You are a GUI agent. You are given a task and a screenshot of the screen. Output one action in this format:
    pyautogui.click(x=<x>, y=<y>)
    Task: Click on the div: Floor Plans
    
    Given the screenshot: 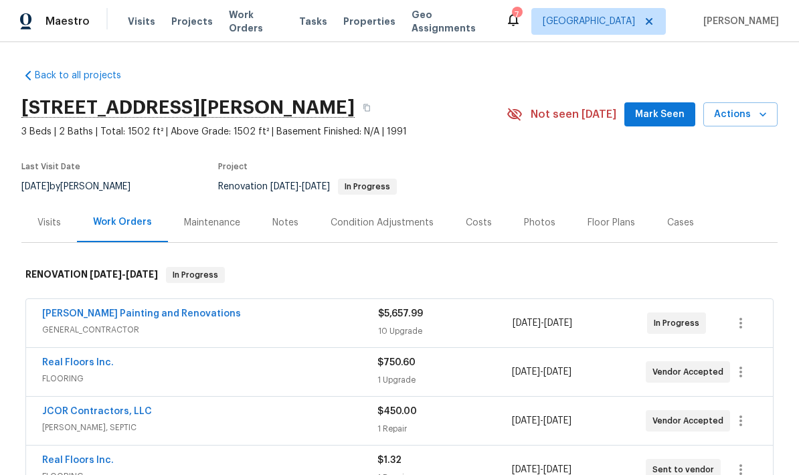 What is the action you would take?
    pyautogui.click(x=611, y=223)
    